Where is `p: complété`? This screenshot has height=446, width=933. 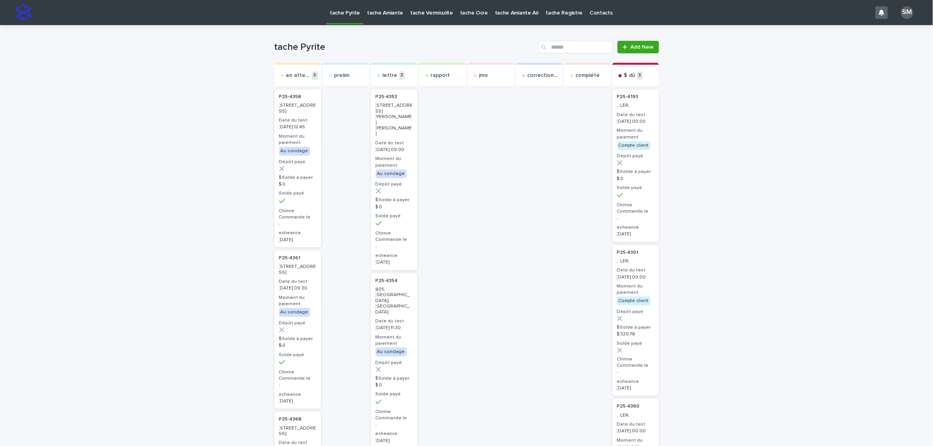
p: complété is located at coordinates (588, 75).